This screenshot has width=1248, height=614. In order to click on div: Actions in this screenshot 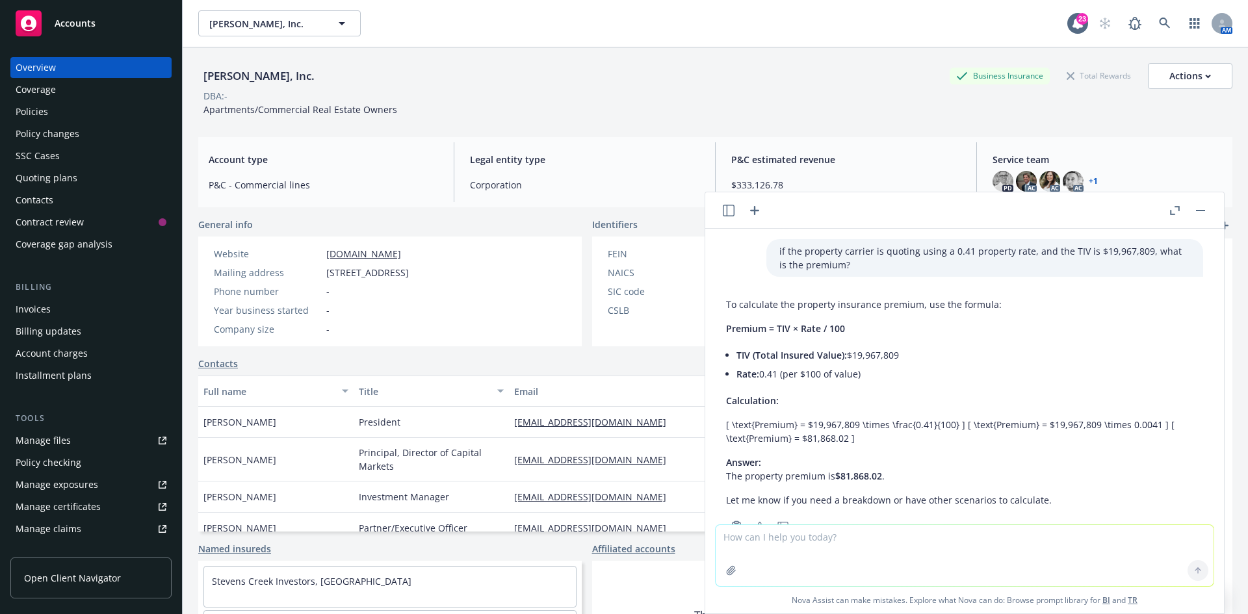, I will do `click(1190, 76)`.